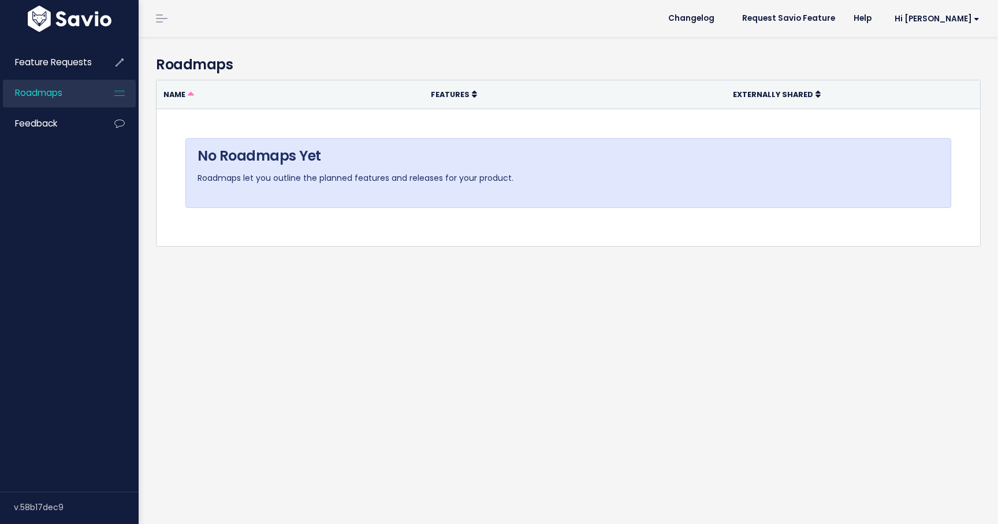  Describe the element at coordinates (788, 18) in the screenshot. I see `a: Request Savio Feature` at that location.